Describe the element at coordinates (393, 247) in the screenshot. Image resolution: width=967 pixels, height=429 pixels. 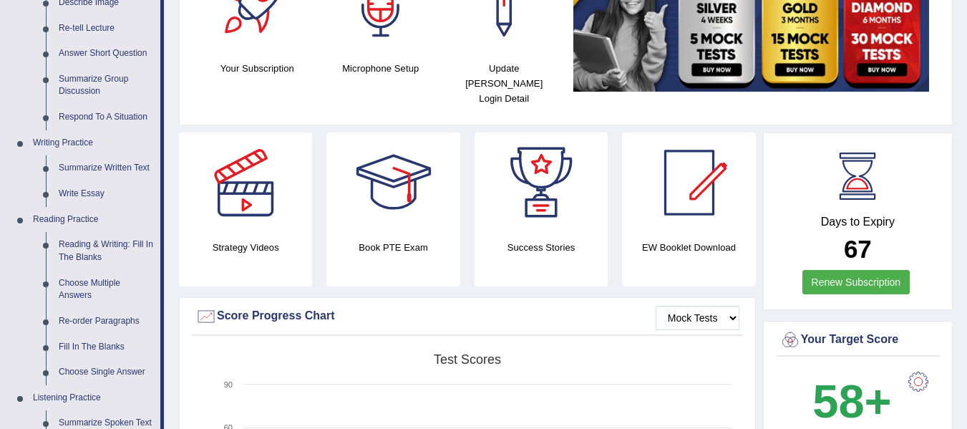
I see `h4: Book PTE Exam` at that location.